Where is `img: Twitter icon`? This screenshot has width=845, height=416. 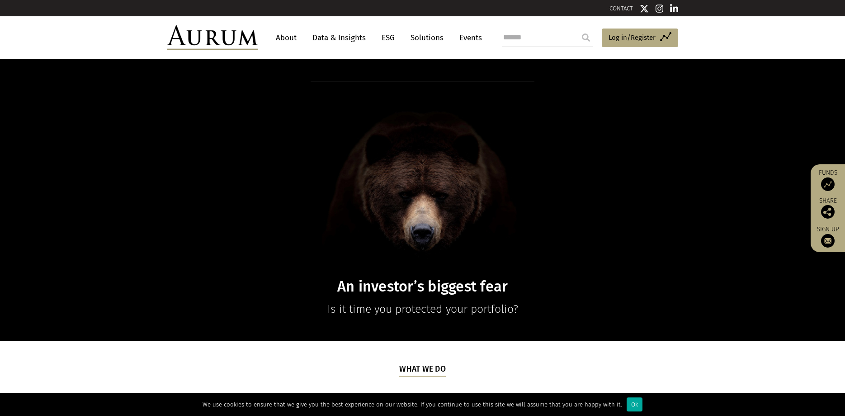 img: Twitter icon is located at coordinates (644, 9).